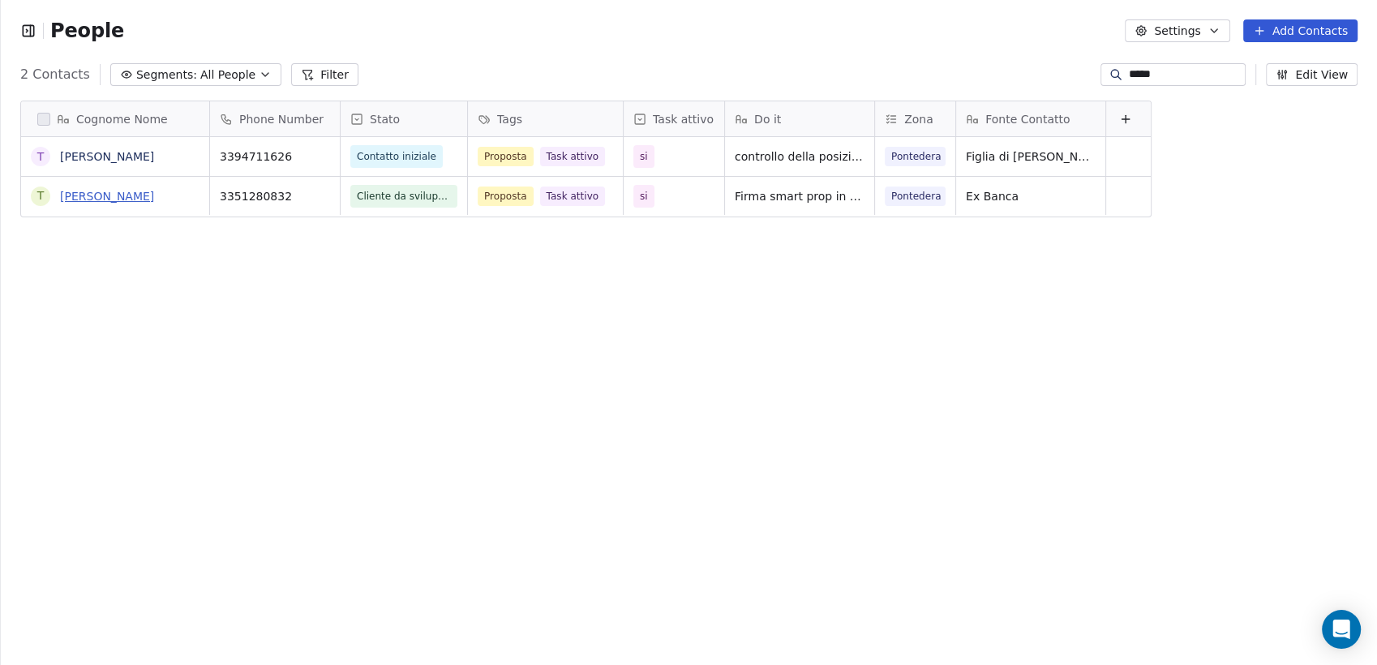 This screenshot has width=1377, height=665. Describe the element at coordinates (275, 196) in the screenshot. I see `span: 3351280832` at that location.